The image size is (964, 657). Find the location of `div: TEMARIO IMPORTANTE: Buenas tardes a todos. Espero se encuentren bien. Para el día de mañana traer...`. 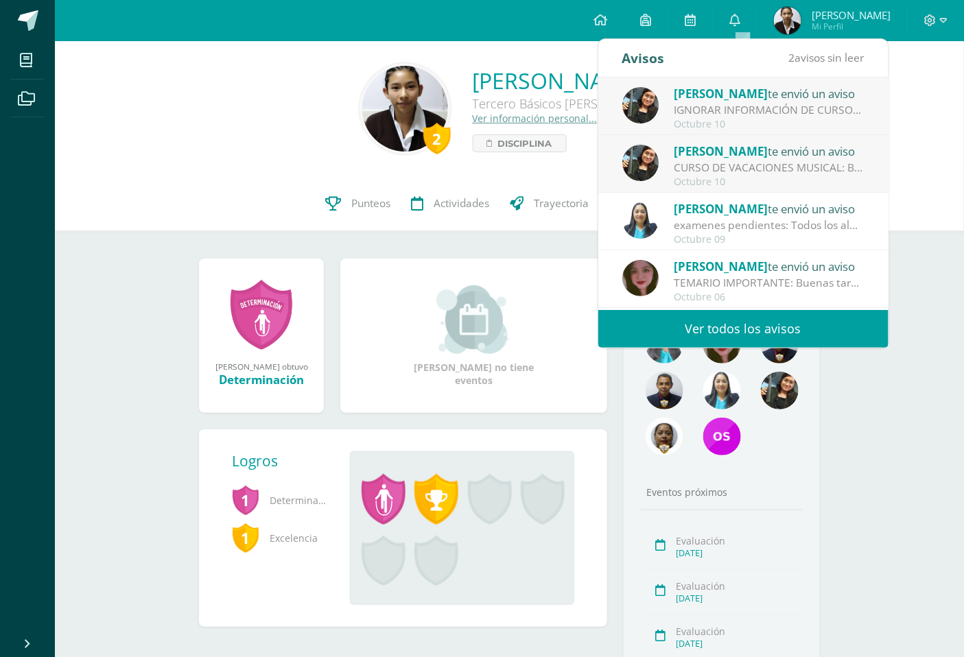

div: TEMARIO IMPORTANTE: Buenas tardes a todos. Espero se encuentren bien. Para el día de mañana traer... is located at coordinates (769, 283).